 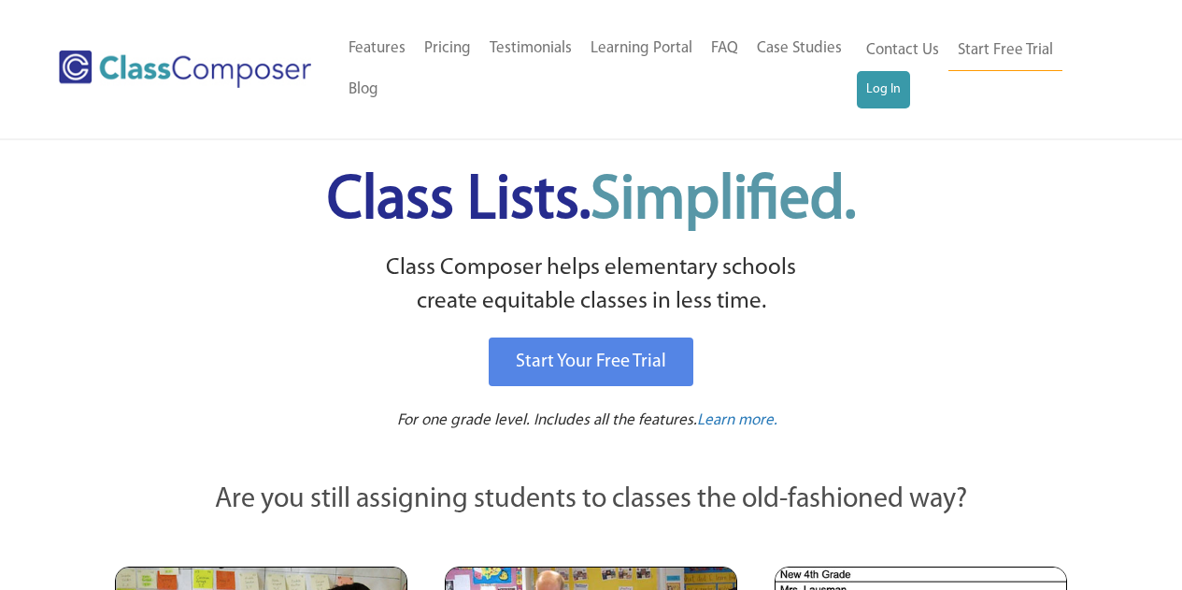 What do you see at coordinates (185, 69) in the screenshot?
I see `img: Class Composer` at bounding box center [185, 69].